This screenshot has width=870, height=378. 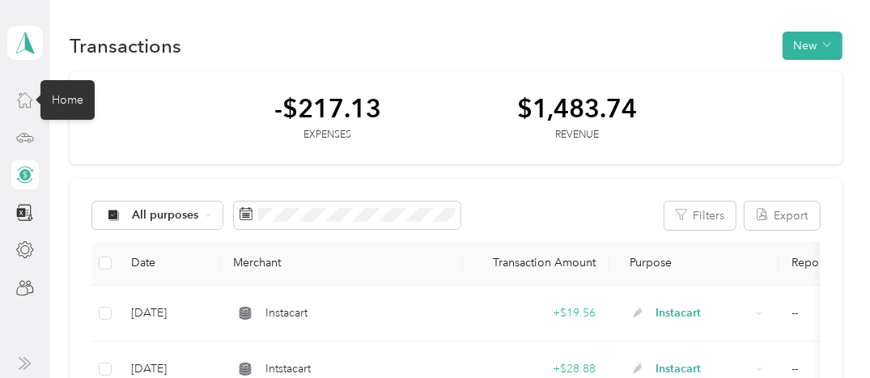 I want to click on th: Transaction Amount, so click(x=536, y=263).